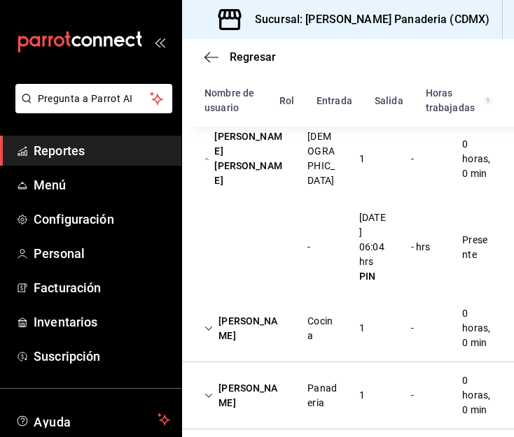 This screenshot has width=514, height=437. Describe the element at coordinates (91, 108) in the screenshot. I see `a: Pregunta a Parrot AI` at that location.